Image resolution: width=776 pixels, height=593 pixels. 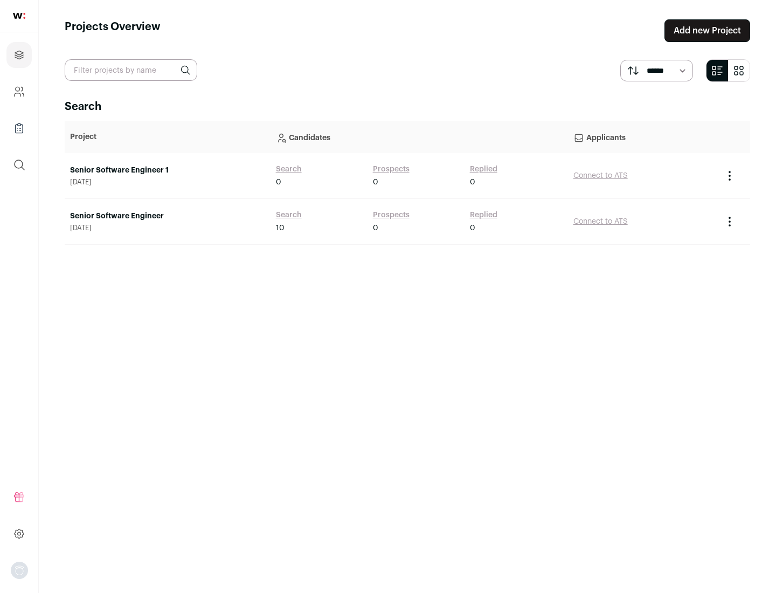 What do you see at coordinates (168, 216) in the screenshot?
I see `a: Senior Software Engineer` at bounding box center [168, 216].